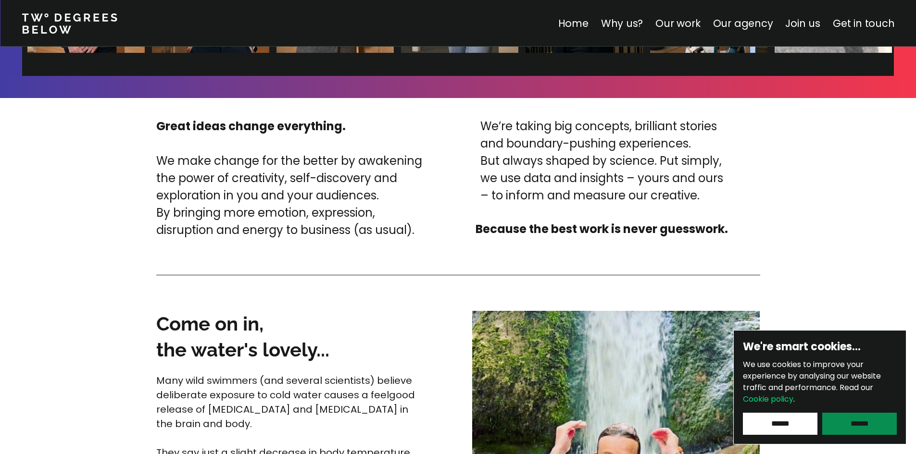 The image size is (916, 454). Describe the element at coordinates (251, 126) in the screenshot. I see `strong: Great ideas change everything.` at that location.